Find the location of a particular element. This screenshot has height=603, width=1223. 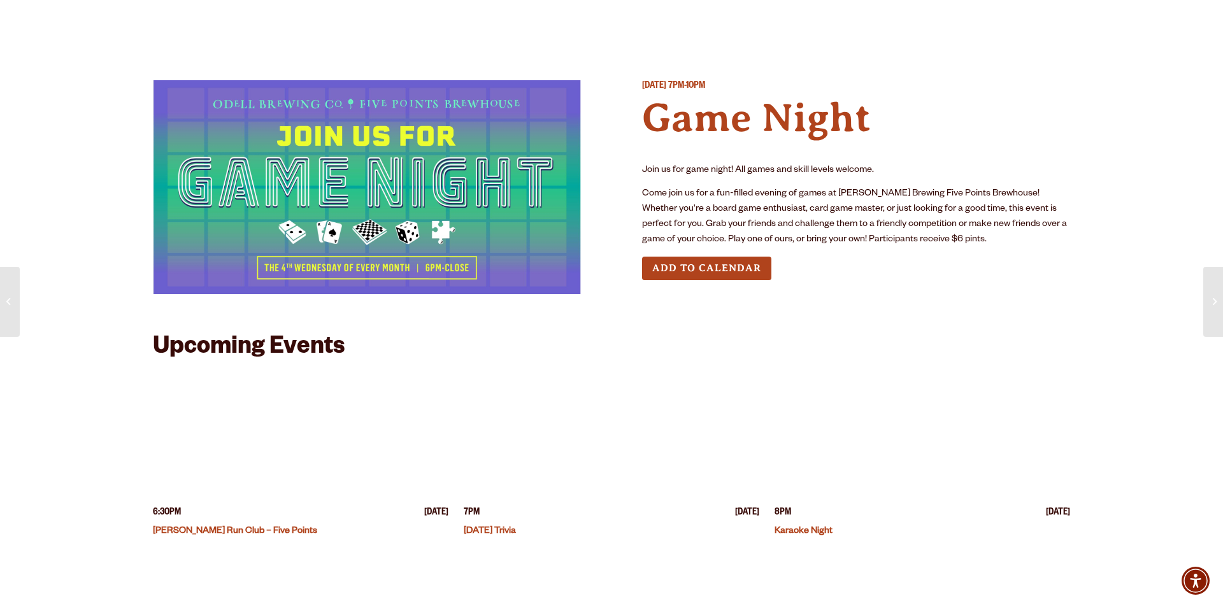

span: 7PM-10PM is located at coordinates (687, 87).